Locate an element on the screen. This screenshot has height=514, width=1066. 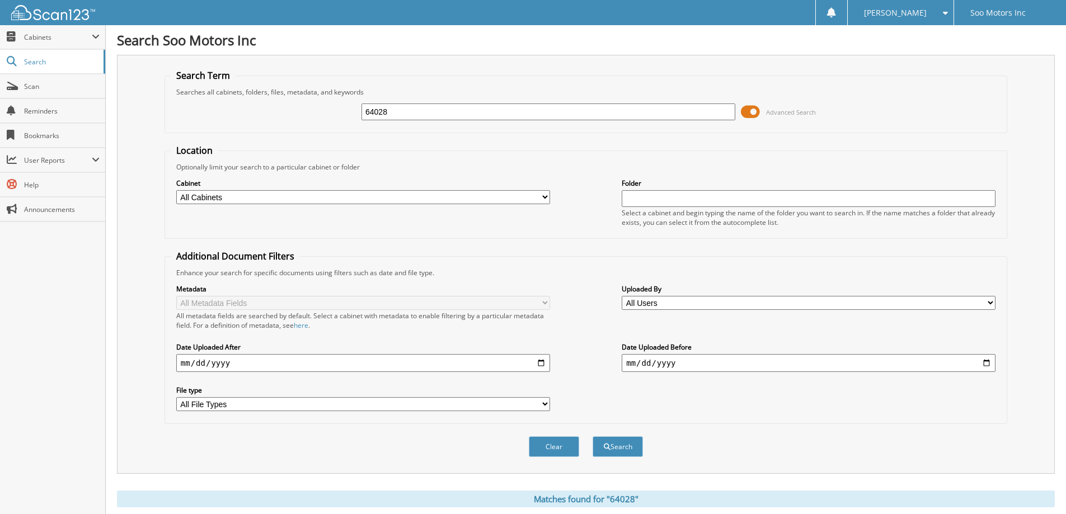
div: All metadata fields are searched by default. Select a cabinet with metadata to enable filtering b... is located at coordinates (363, 321).